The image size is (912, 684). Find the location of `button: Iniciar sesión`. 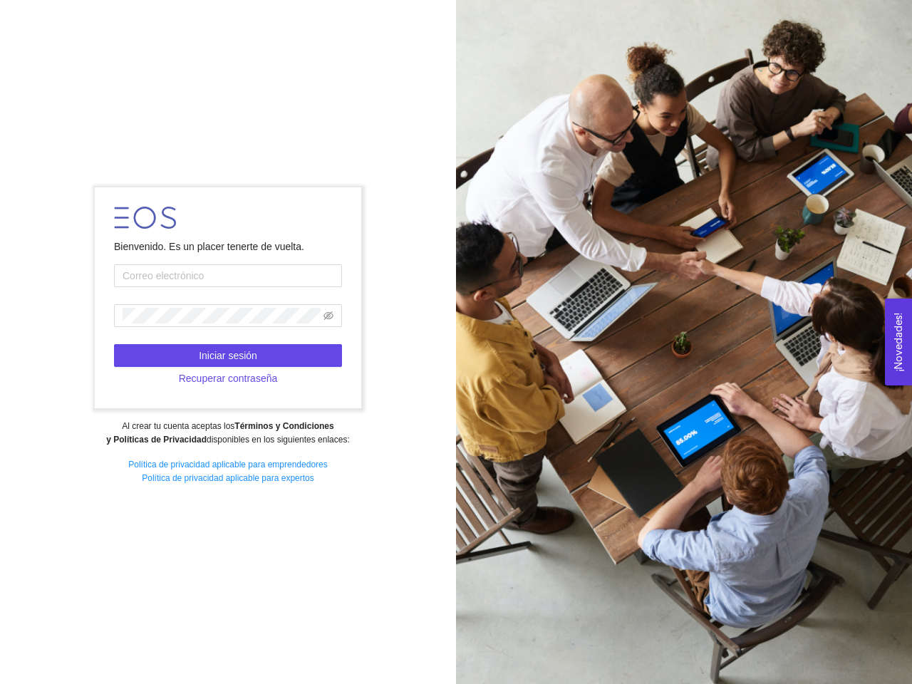

button: Iniciar sesión is located at coordinates (228, 355).